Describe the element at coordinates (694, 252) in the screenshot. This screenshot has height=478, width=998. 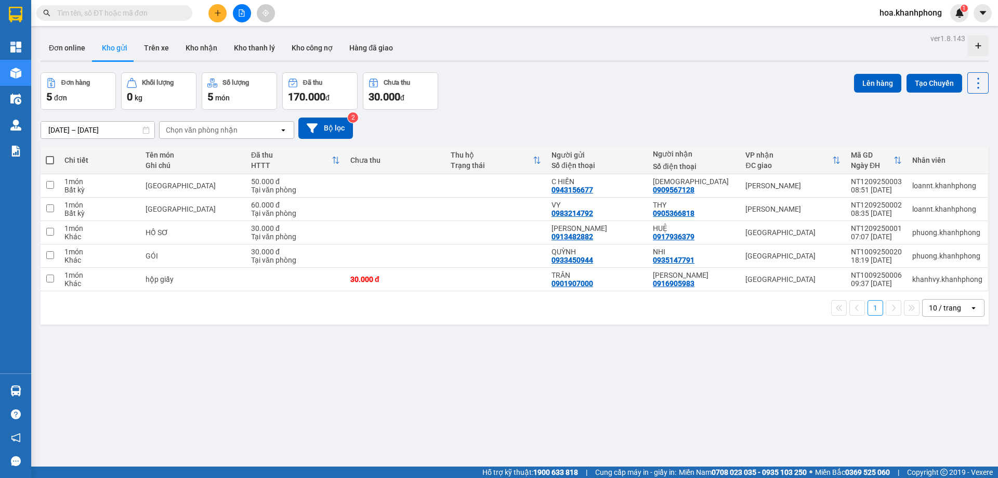
I see `div: NHI` at that location.